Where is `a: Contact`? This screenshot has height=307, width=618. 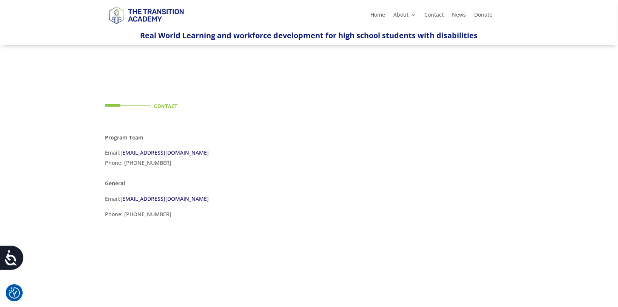 a: Contact is located at coordinates (434, 16).